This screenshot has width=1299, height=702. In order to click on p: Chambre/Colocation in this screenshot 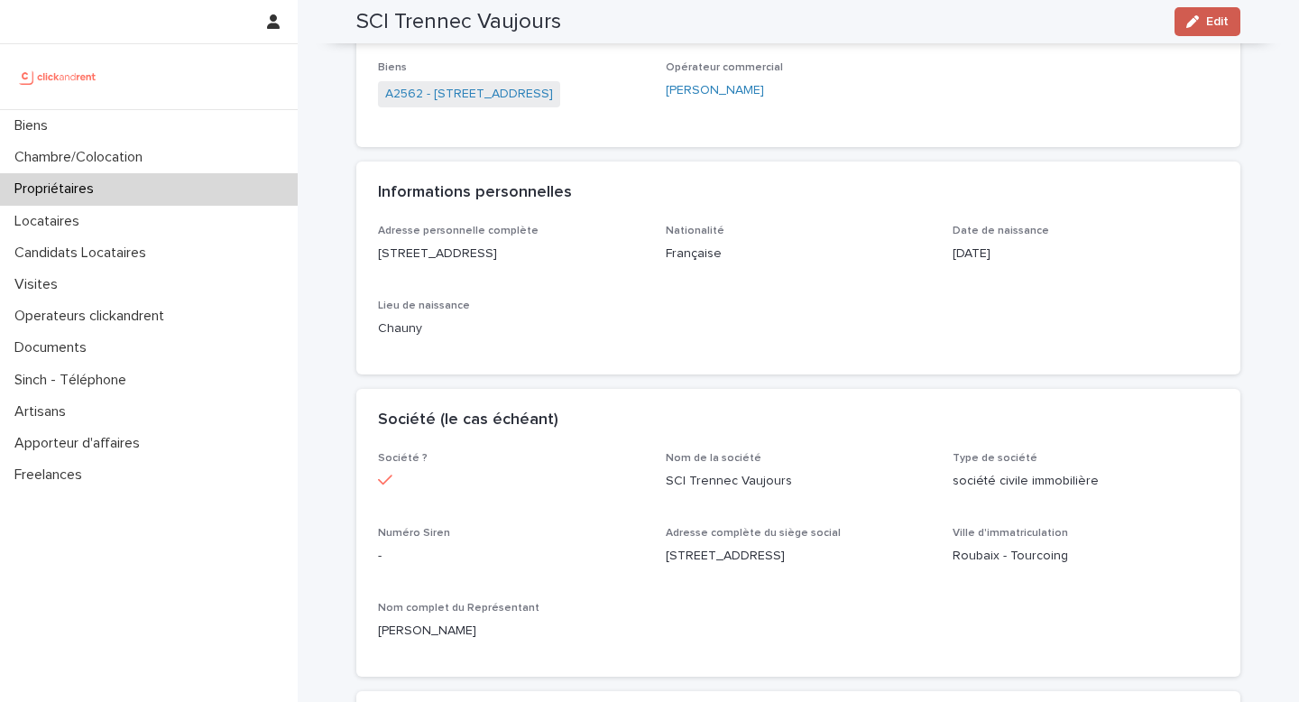, I will do `click(82, 157)`.